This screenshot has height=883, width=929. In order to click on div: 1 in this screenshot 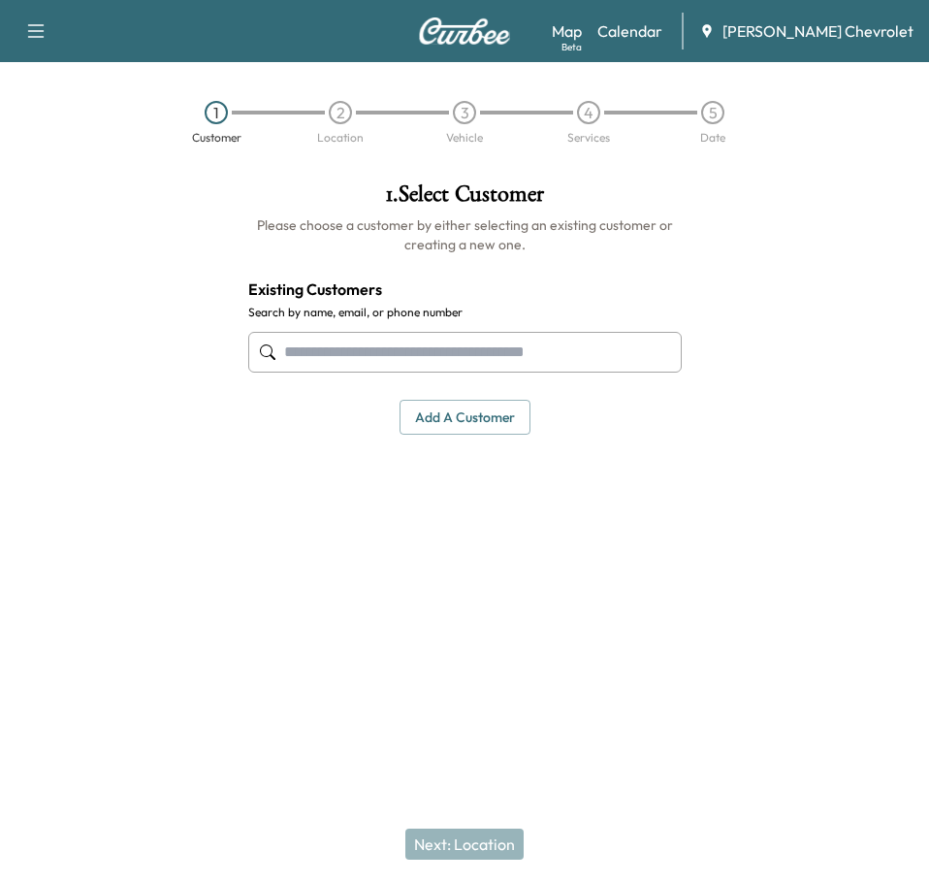, I will do `click(216, 113)`.